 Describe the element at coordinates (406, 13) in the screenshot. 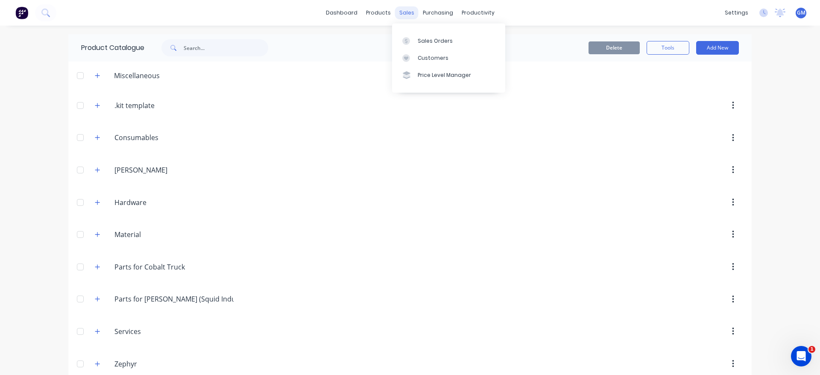

I see `div: sales` at that location.